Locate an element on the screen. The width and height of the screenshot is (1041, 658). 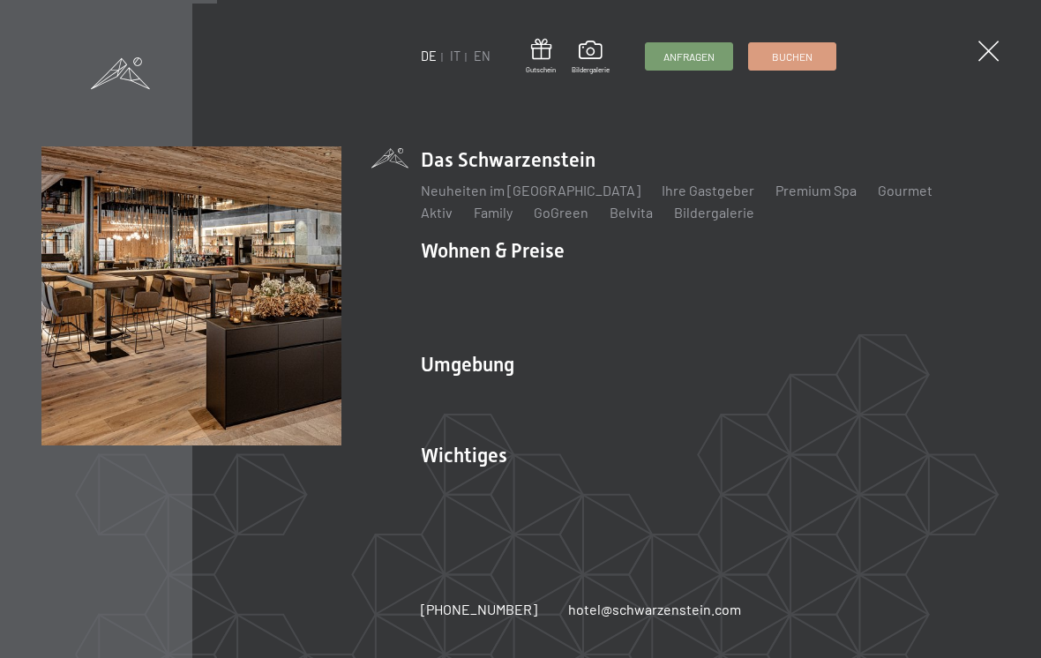
a: EN is located at coordinates (482, 56).